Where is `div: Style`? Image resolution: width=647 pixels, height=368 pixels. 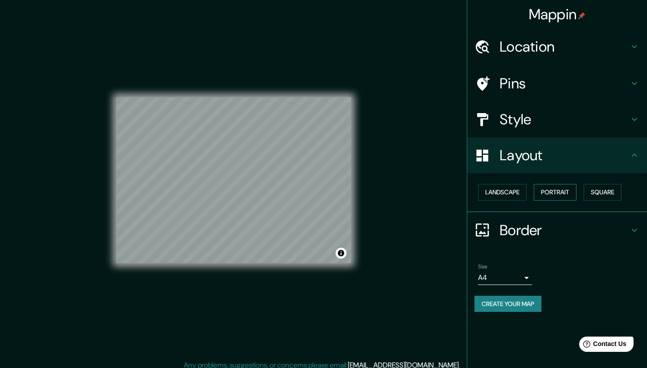
div: Style is located at coordinates (557, 119).